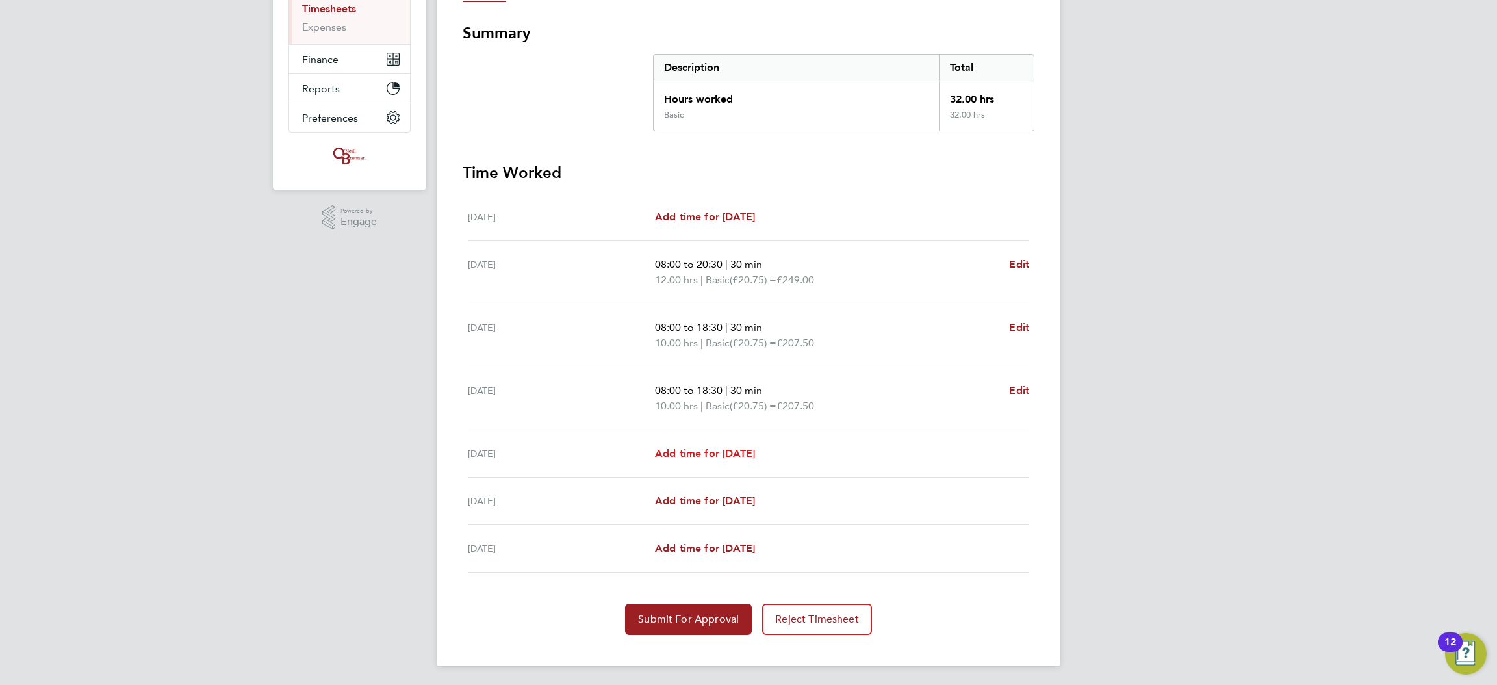 This screenshot has width=1497, height=685. What do you see at coordinates (350, 88) in the screenshot?
I see `button: Reports` at bounding box center [350, 88].